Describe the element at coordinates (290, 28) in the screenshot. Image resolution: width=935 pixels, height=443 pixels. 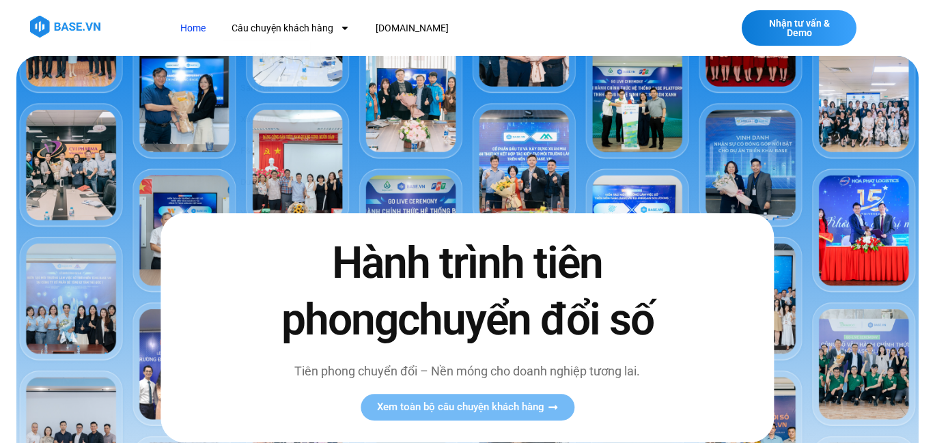
I see `a: Câu chuyện khách hàng` at that location.